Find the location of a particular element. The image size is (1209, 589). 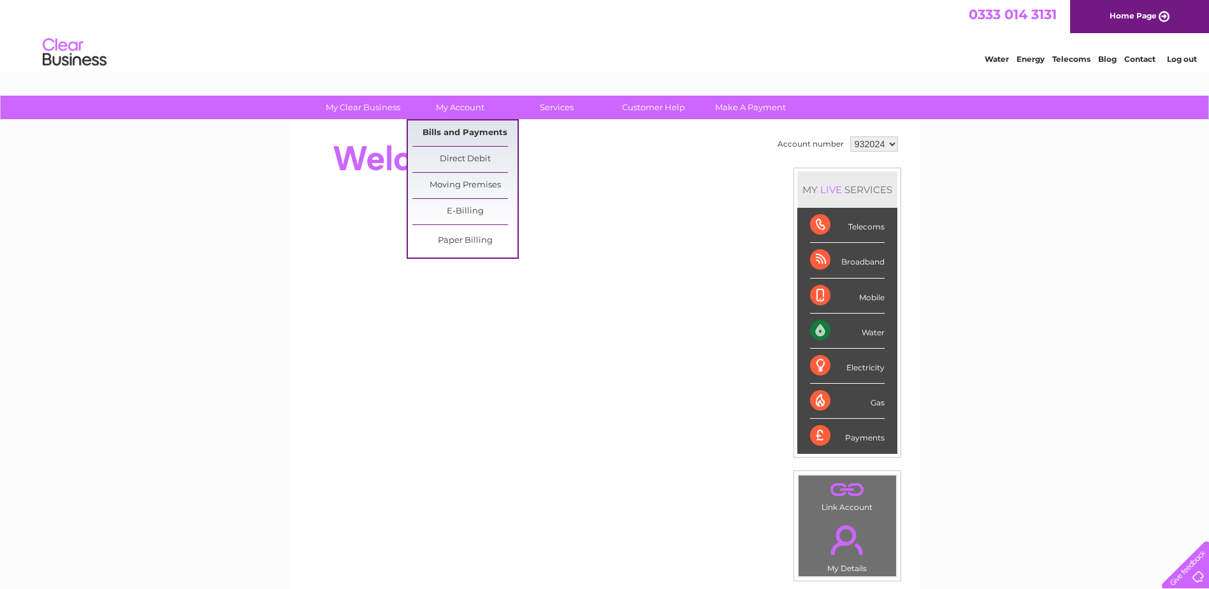

a: Make A Payment is located at coordinates (750, 107).